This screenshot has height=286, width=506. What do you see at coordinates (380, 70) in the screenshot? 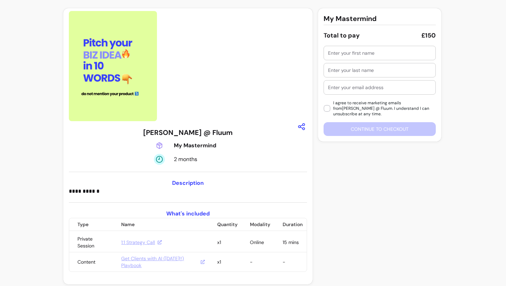
I see `input: Enter your last name` at bounding box center [380, 70].